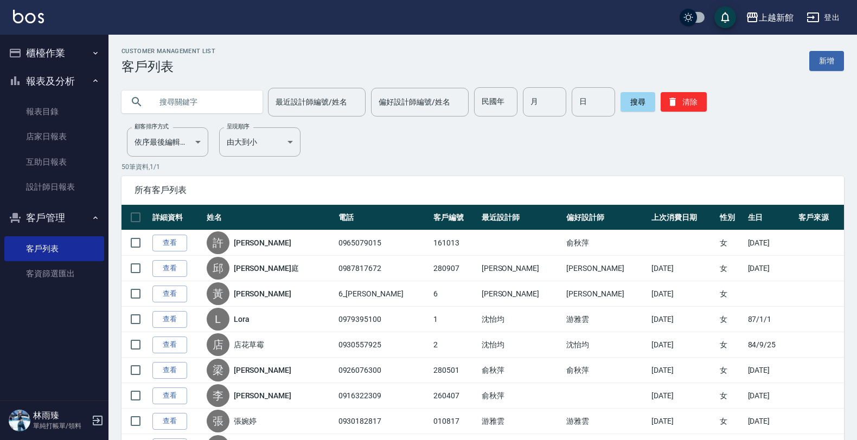 The height and width of the screenshot is (440, 857). I want to click on div: 依序最後編輯時間, so click(168, 142).